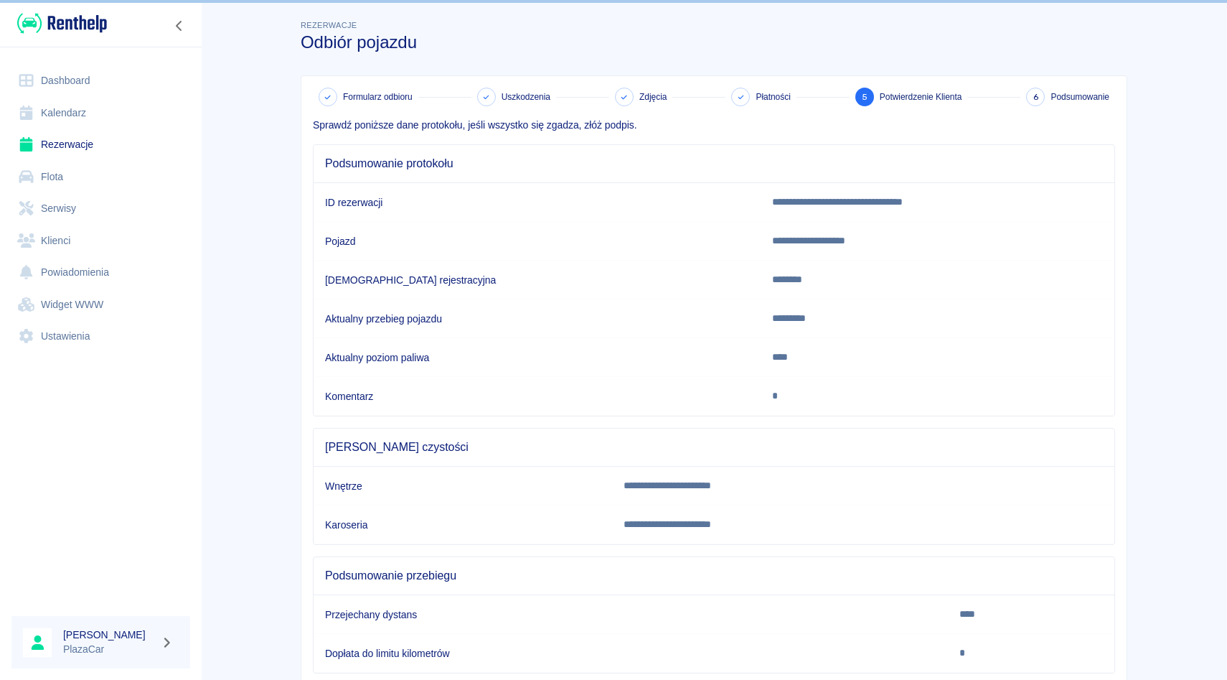 The height and width of the screenshot is (680, 1227). I want to click on span: Formularz odbioru, so click(377, 97).